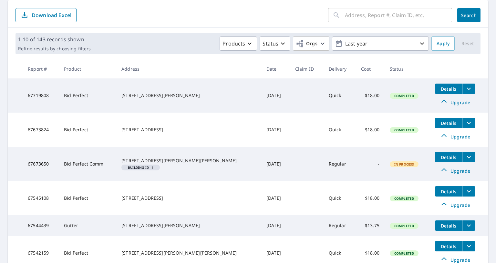 Image resolution: width=496 pixels, height=263 pixels. What do you see at coordinates (275, 44) in the screenshot?
I see `button: Status` at bounding box center [275, 44].